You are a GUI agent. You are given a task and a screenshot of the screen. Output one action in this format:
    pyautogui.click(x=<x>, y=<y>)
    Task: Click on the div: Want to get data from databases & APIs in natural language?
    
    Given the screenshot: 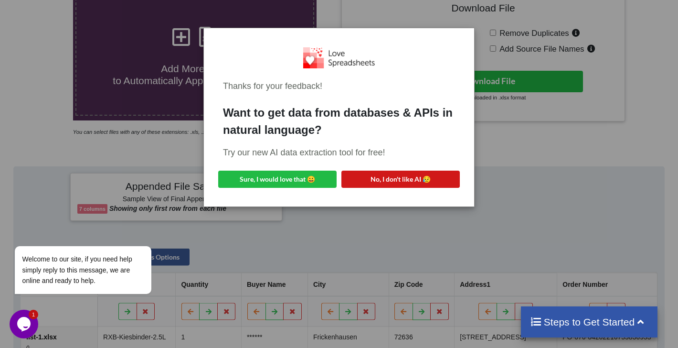 What is the action you would take?
    pyautogui.click(x=339, y=121)
    